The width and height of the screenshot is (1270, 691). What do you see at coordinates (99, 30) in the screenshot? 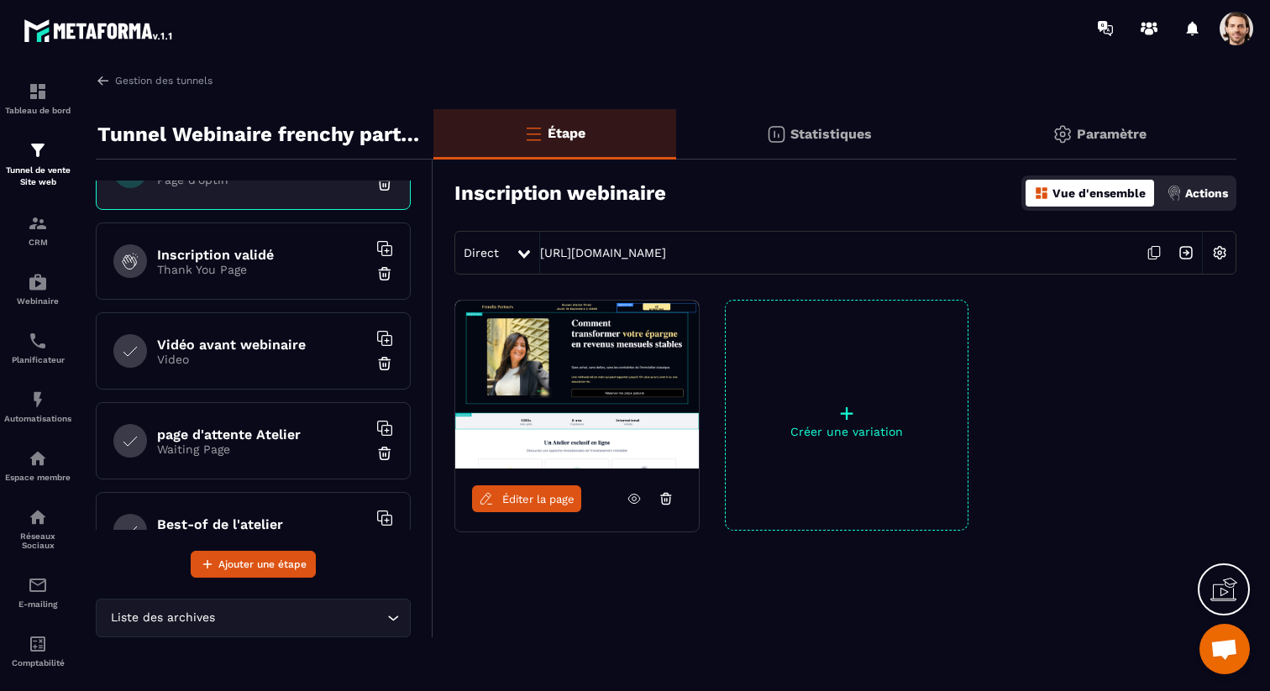
I see `img: logo` at bounding box center [99, 30].